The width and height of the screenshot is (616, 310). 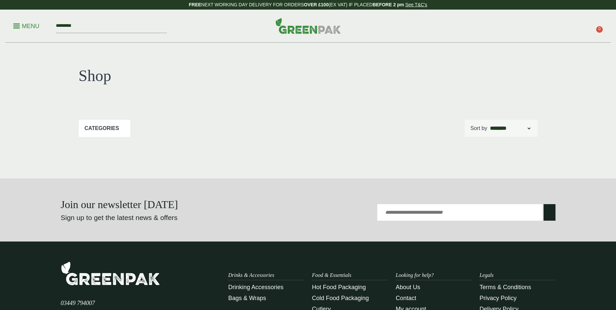 I want to click on a: Contact, so click(x=406, y=298).